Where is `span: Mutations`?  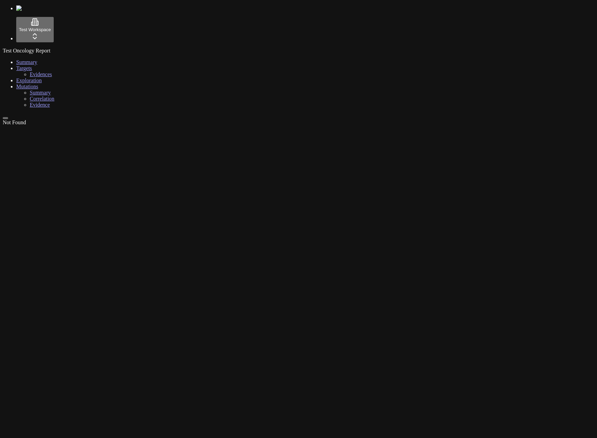
span: Mutations is located at coordinates (27, 86).